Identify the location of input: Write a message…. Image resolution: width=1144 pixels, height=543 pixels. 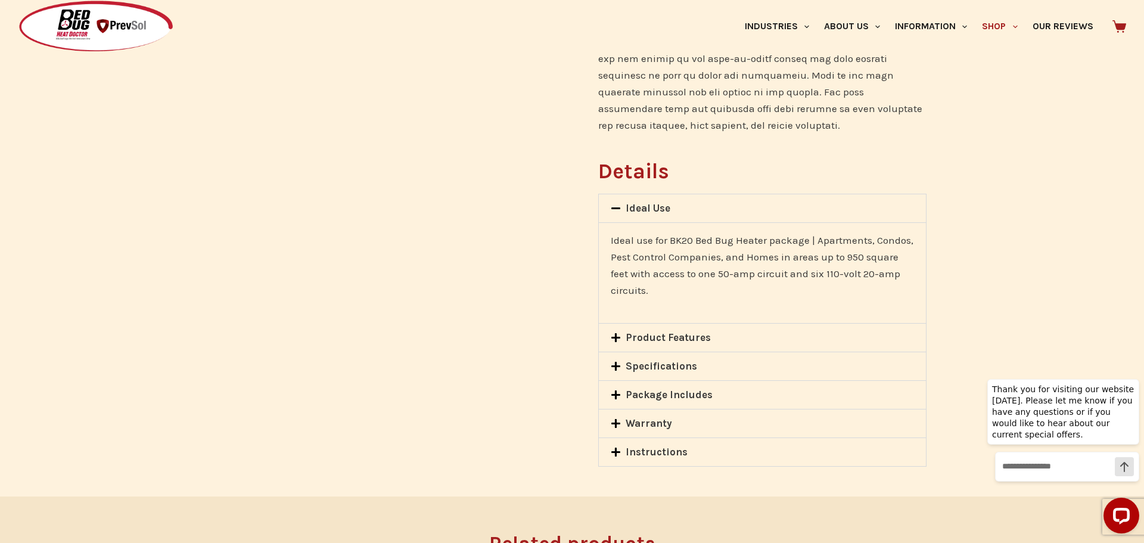
(89, 98).